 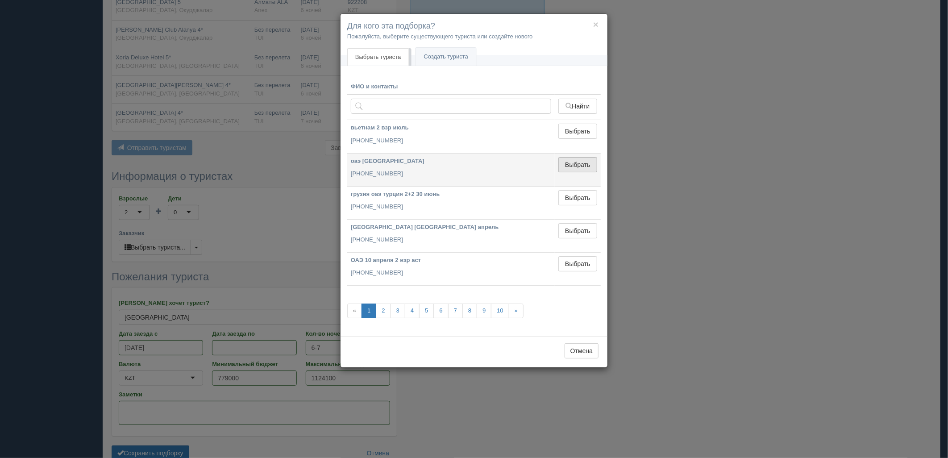 I want to click on p: Пожалуйста, выберите существующего туриста или создайте нового, so click(x=474, y=36).